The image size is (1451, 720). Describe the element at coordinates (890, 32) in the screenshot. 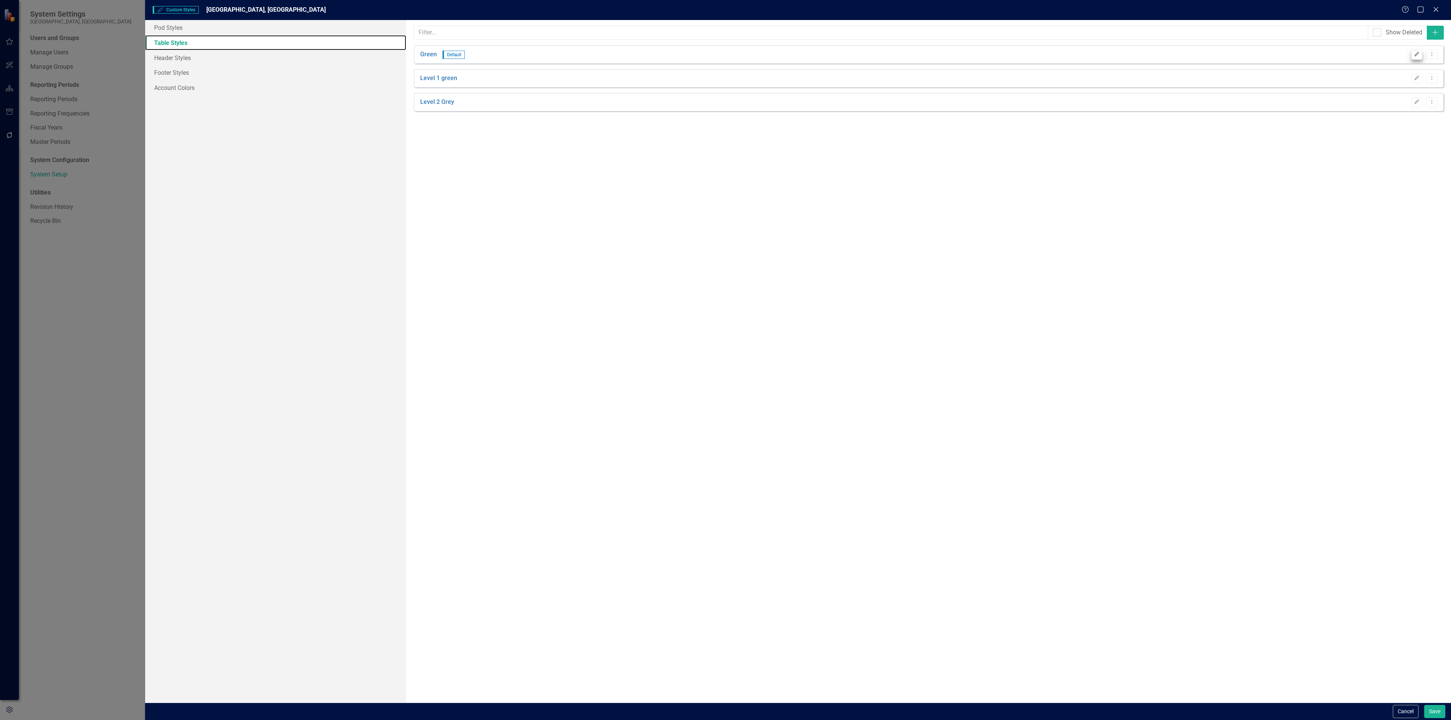

I see `input: Filter...` at that location.